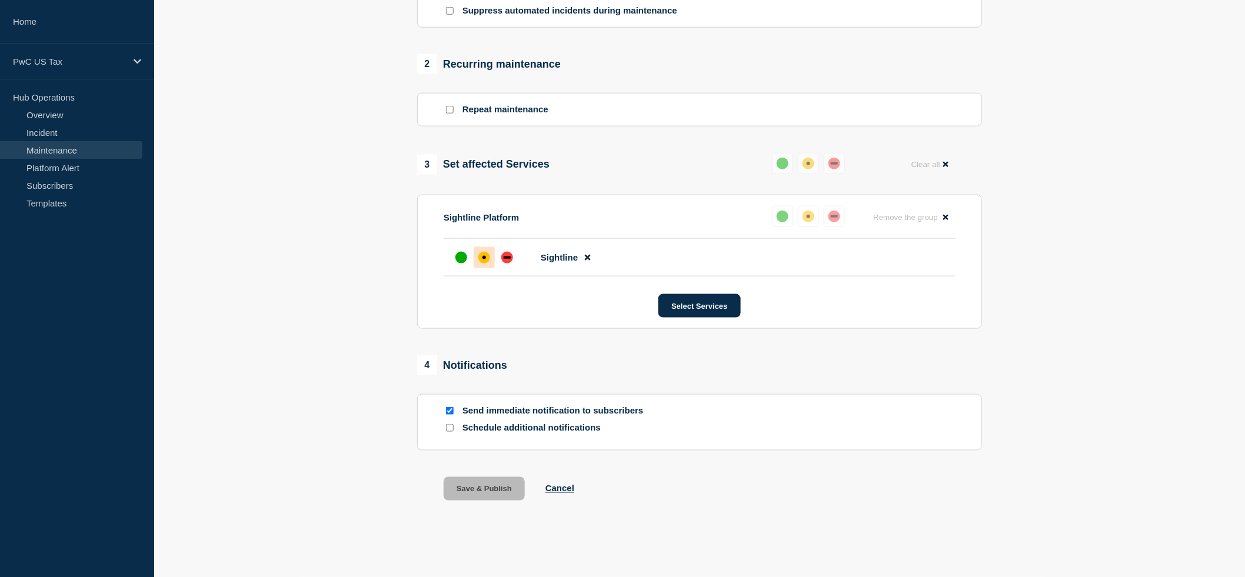  Describe the element at coordinates (484, 489) in the screenshot. I see `button: Save & Publish` at that location.